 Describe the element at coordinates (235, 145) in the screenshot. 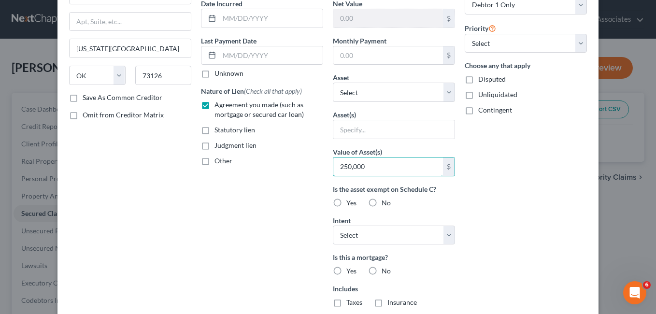

I see `span: Judgment lien` at that location.